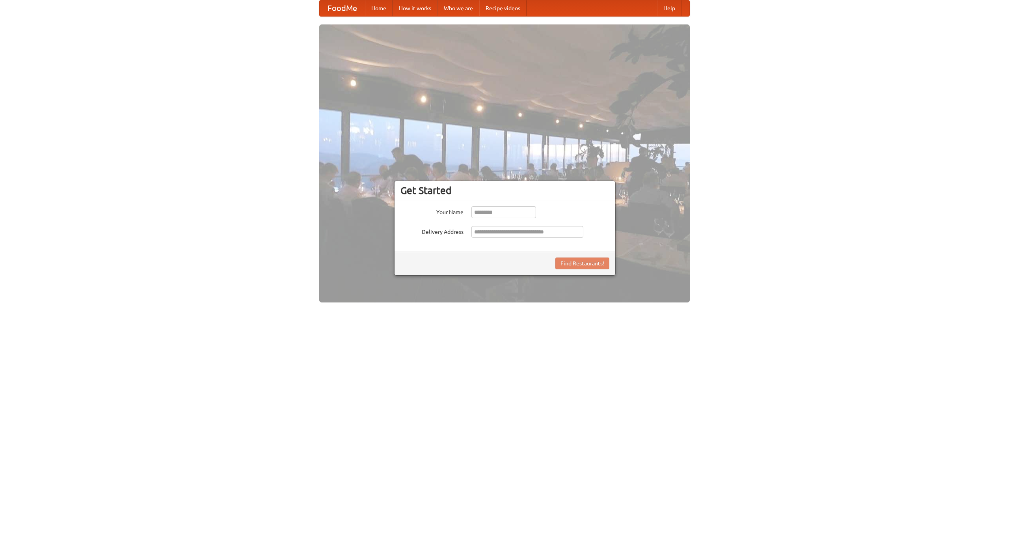  What do you see at coordinates (458, 8) in the screenshot?
I see `a: Who we are` at bounding box center [458, 8].